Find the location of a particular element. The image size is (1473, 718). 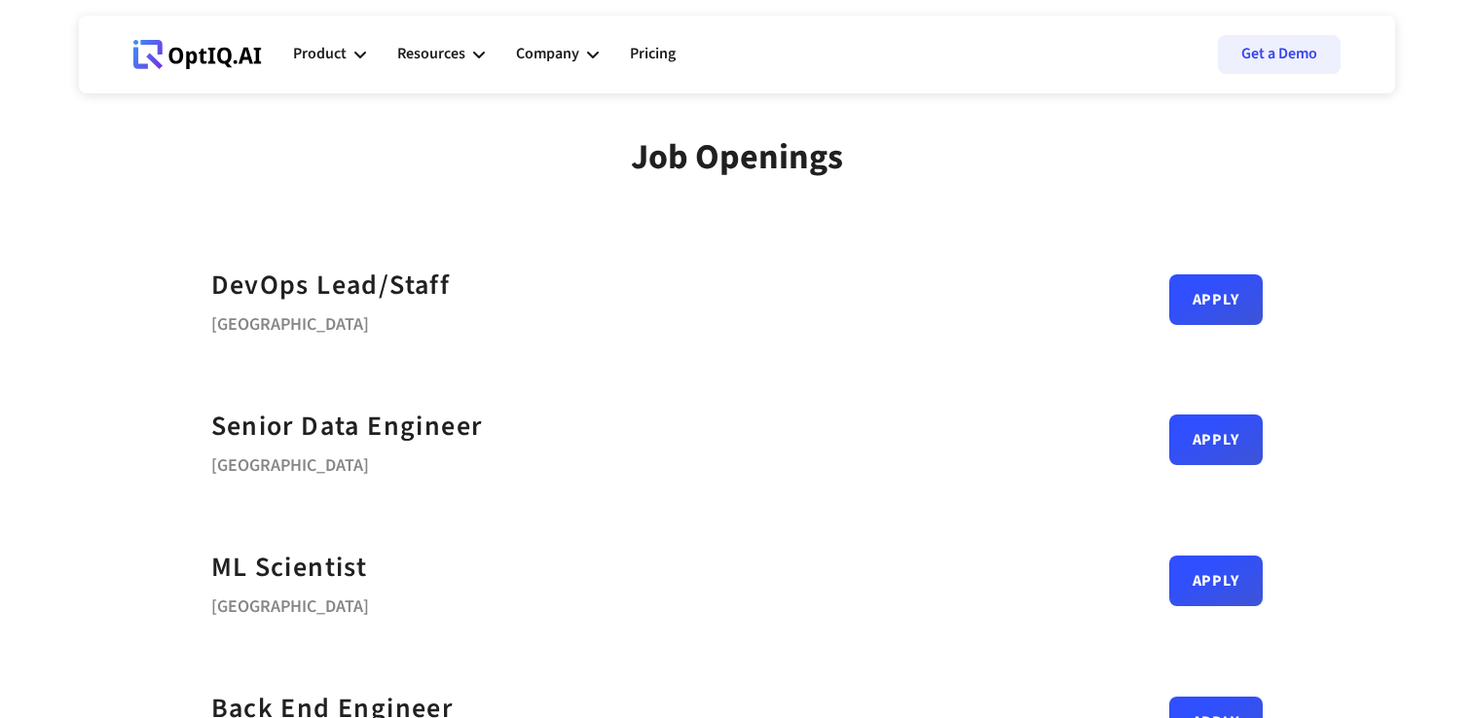

div: DevOps Lead/Staff is located at coordinates (331, 285).